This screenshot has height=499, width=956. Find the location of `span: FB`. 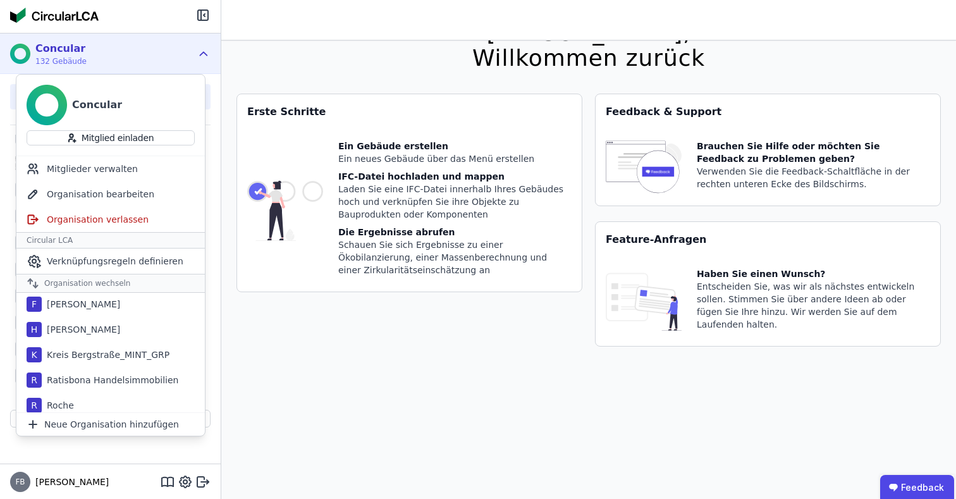

span: FB is located at coordinates (20, 482).